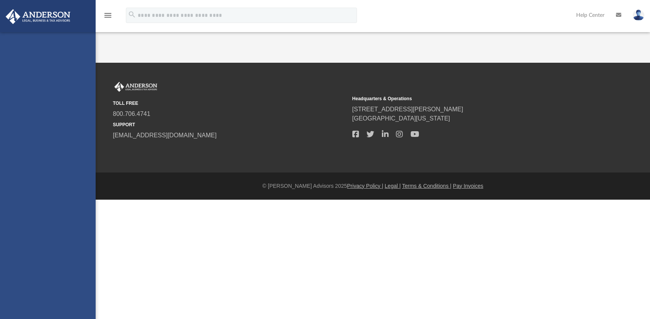 The height and width of the screenshot is (319, 650). I want to click on i: search, so click(132, 15).